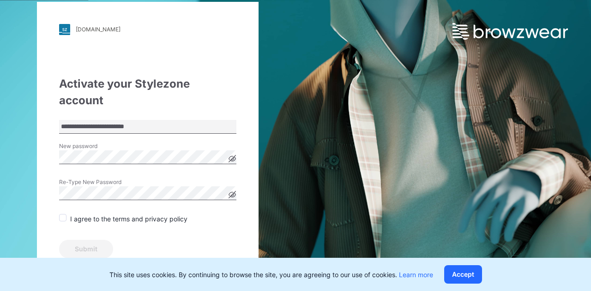  What do you see at coordinates (148, 92) in the screenshot?
I see `div: Activate your Stylezone account` at bounding box center [148, 92].